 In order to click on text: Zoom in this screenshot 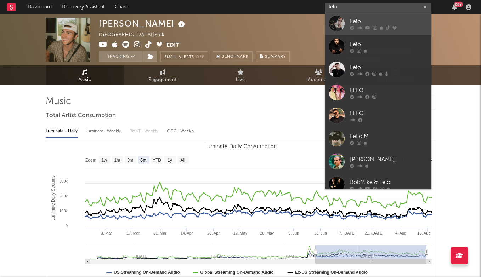, I will do `click(91, 160)`.